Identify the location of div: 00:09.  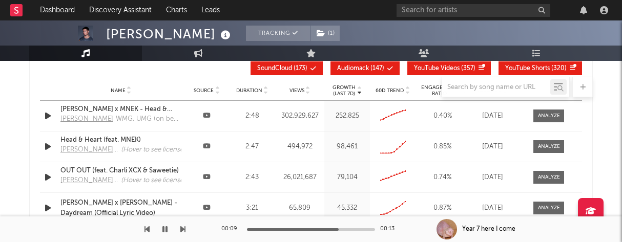
(232, 230).